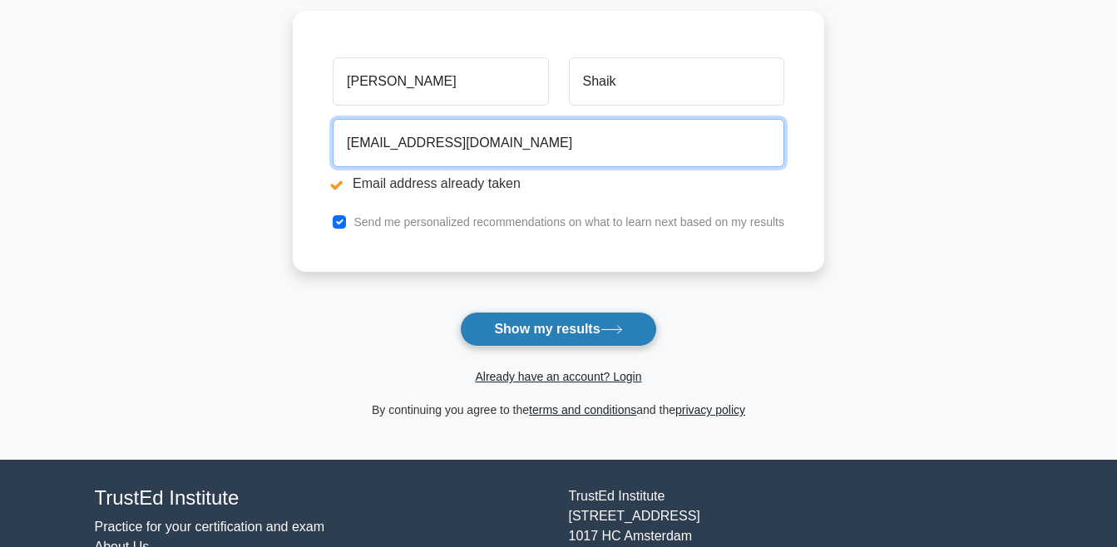  I want to click on div: By continuing you agree to the and the, so click(558, 410).